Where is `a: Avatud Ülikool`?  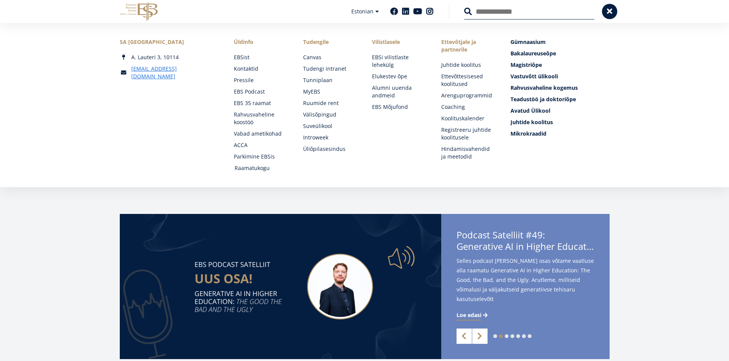 a: Avatud Ülikool is located at coordinates (560, 111).